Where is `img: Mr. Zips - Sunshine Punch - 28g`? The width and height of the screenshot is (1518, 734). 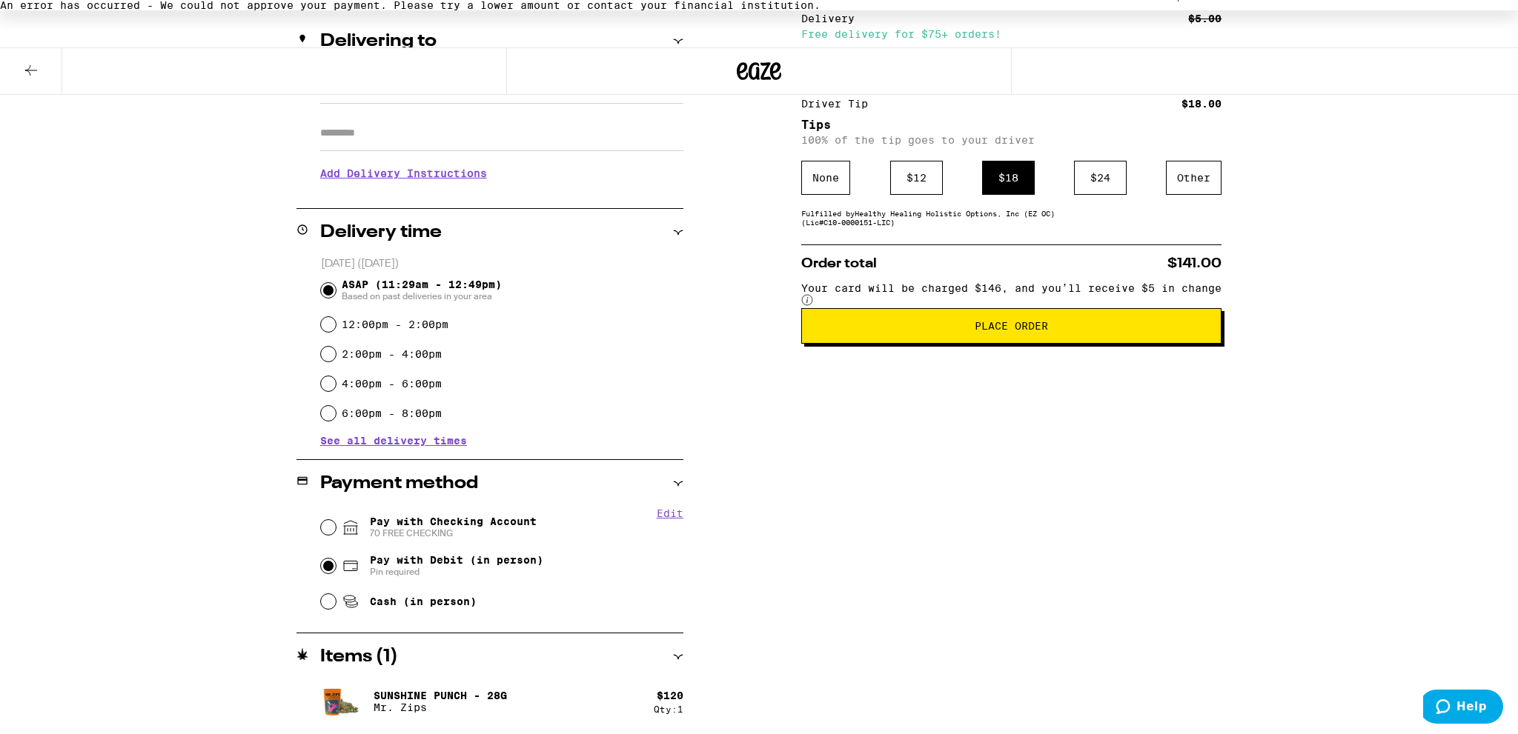
img: Mr. Zips - Sunshine Punch - 28g is located at coordinates (341, 702).